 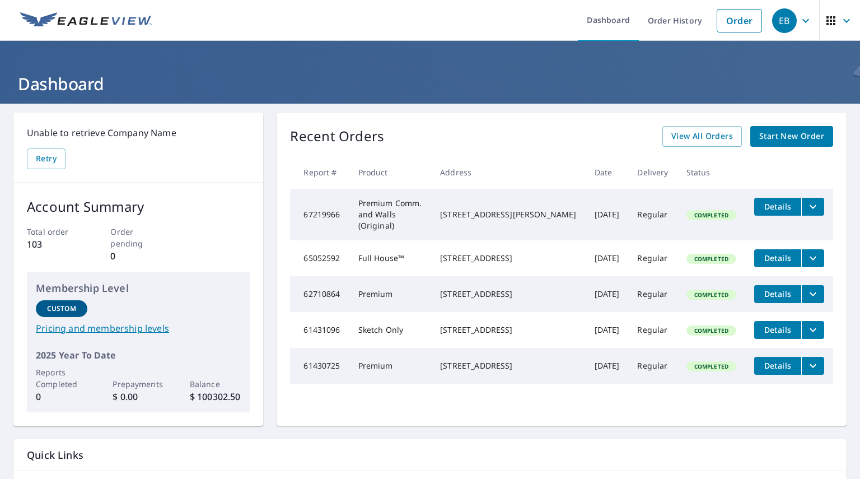 I want to click on th: Product, so click(x=390, y=172).